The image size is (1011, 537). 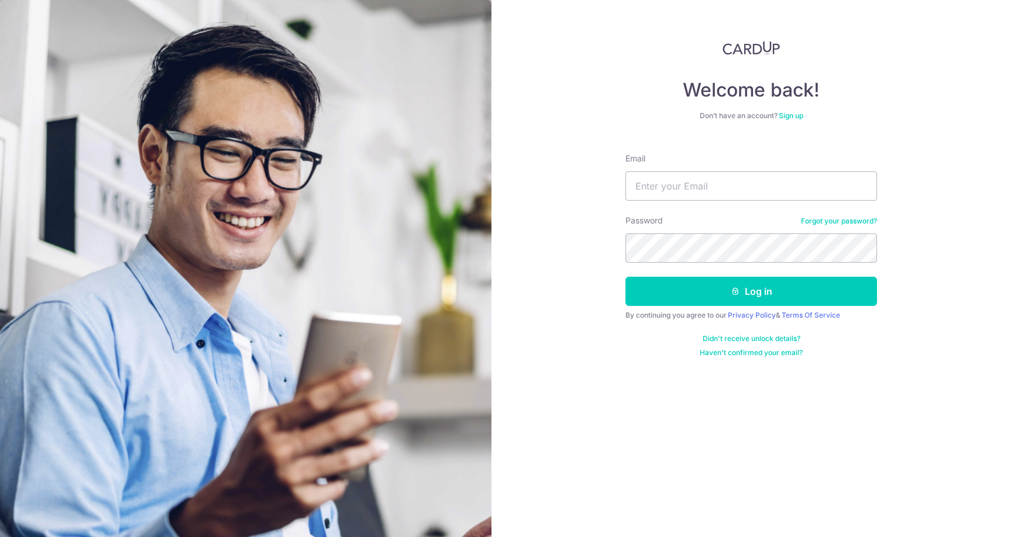 I want to click on a: Didn't receive unlock details?, so click(x=751, y=339).